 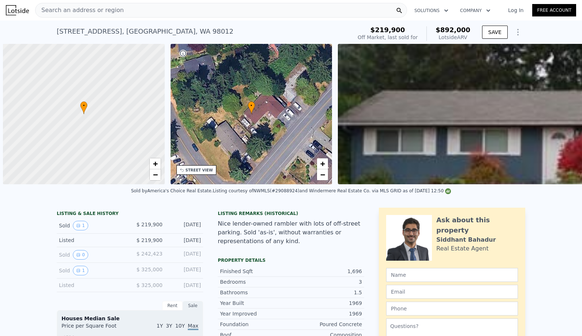 What do you see at coordinates (326, 324) in the screenshot?
I see `div: Poured Concrete` at bounding box center [326, 324].